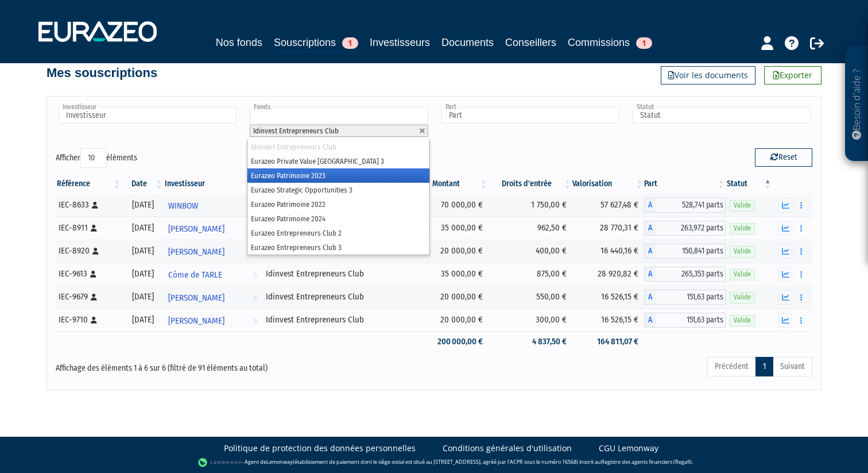 The height and width of the screenshot is (473, 868). I want to click on a: Commissions1, so click(610, 43).